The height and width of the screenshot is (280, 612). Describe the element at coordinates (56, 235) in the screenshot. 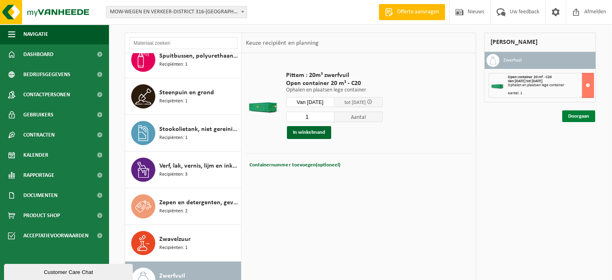

I see `span: Acceptatievoorwaarden` at that location.